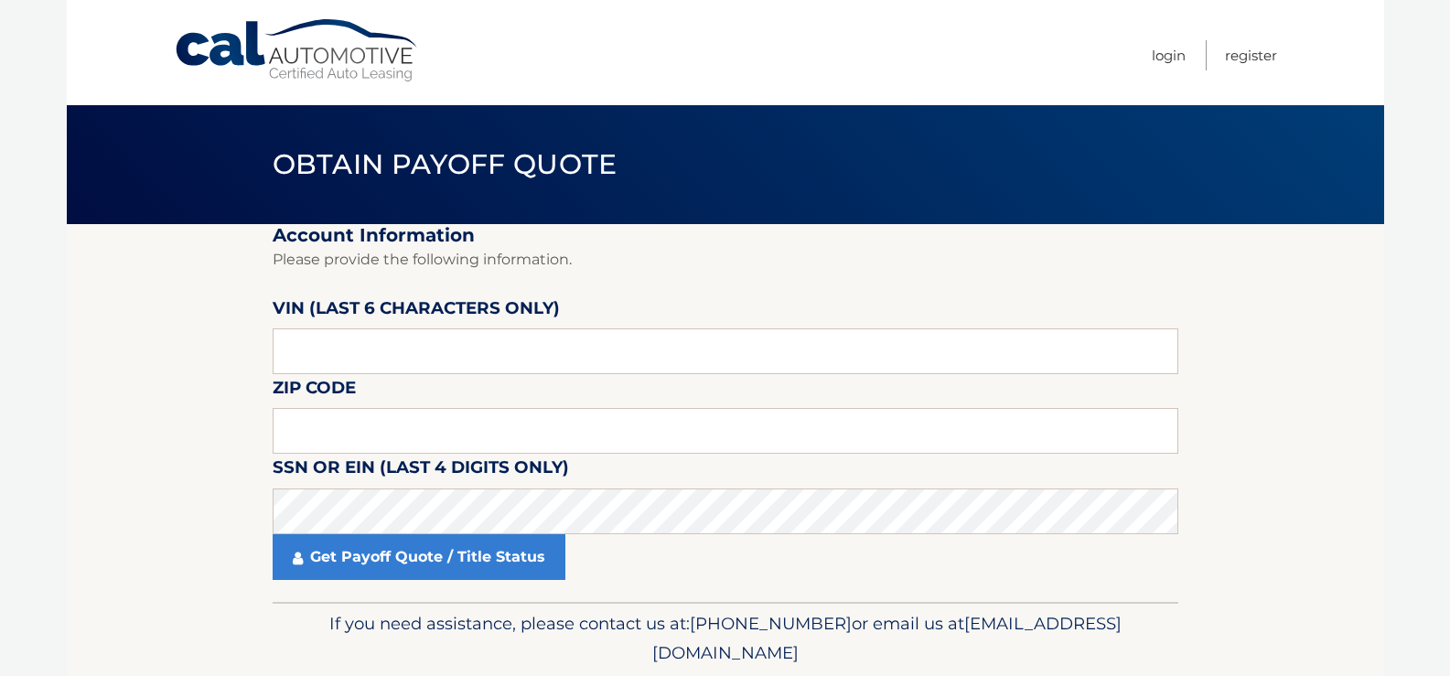 This screenshot has height=676, width=1450. Describe the element at coordinates (1168, 55) in the screenshot. I see `a: Login` at that location.